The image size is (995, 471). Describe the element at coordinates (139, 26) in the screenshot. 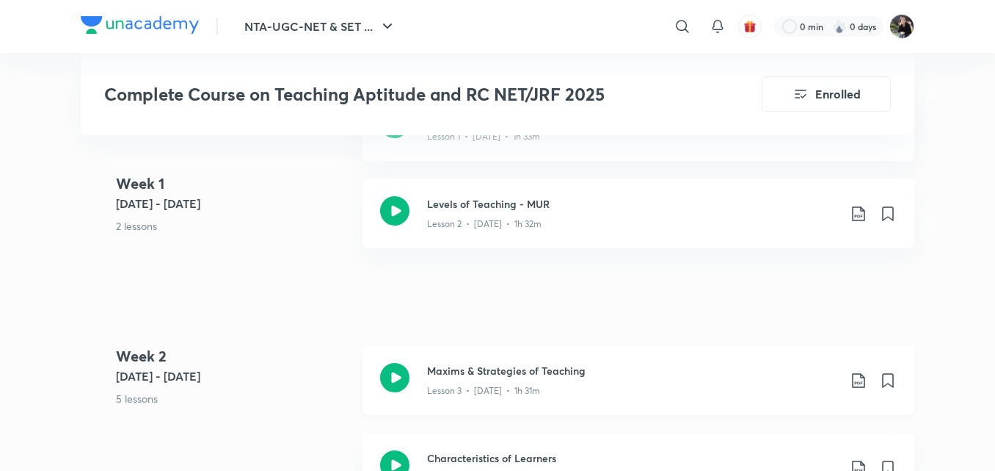

I see `a: Company Logo` at that location.